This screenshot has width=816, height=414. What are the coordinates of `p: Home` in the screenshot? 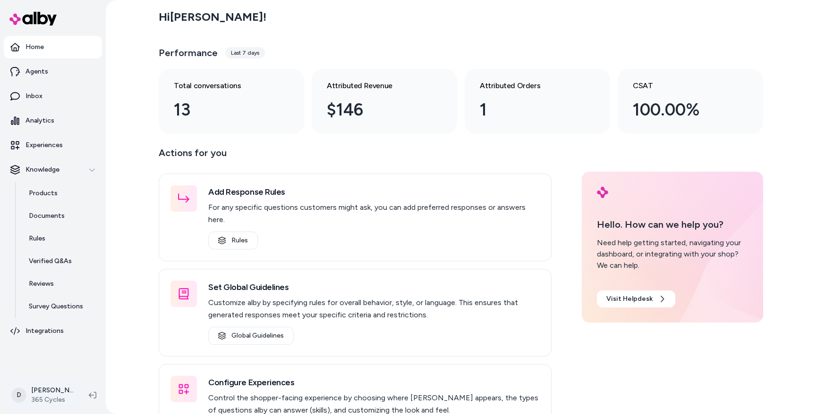 It's located at (34, 47).